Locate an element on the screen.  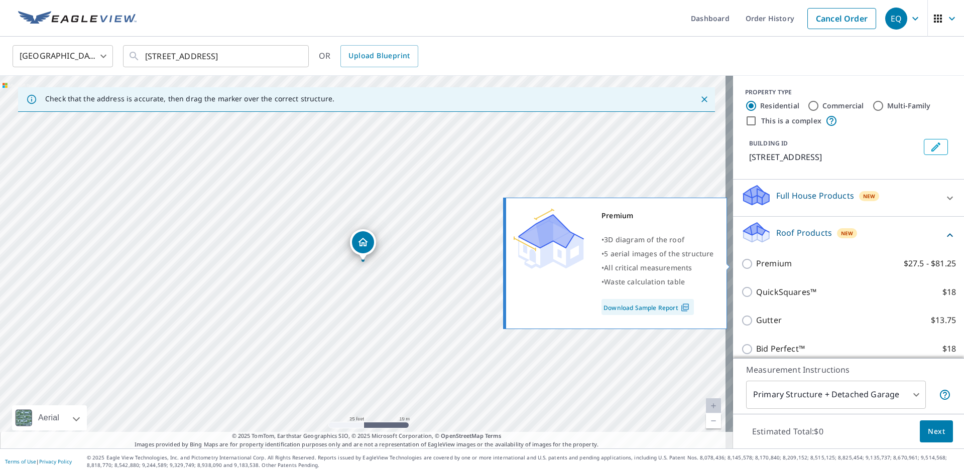
input: Search by address or latitude-longitude is located at coordinates (216, 56).